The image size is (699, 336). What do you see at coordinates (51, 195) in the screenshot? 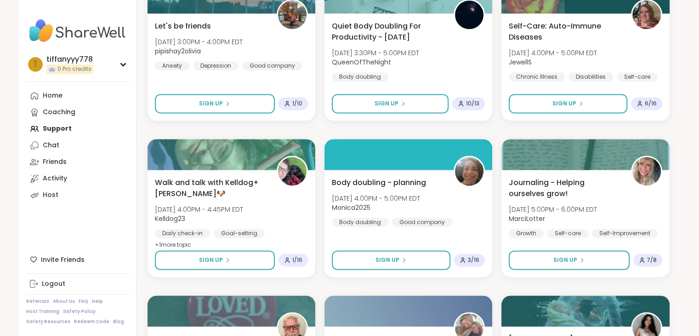
I see `div: Host` at bounding box center [51, 195].